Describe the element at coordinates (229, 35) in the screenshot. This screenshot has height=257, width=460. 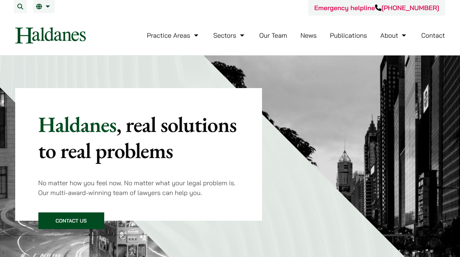
I see `a: Sectors` at that location.